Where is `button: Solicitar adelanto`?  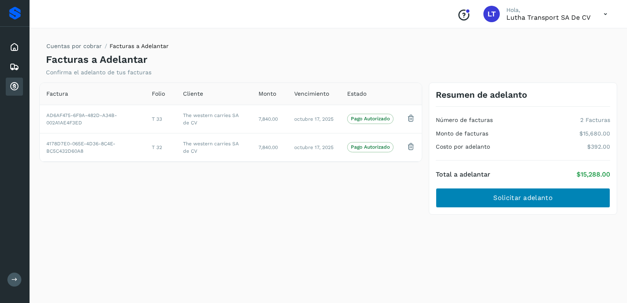 button: Solicitar adelanto is located at coordinates (523, 198).